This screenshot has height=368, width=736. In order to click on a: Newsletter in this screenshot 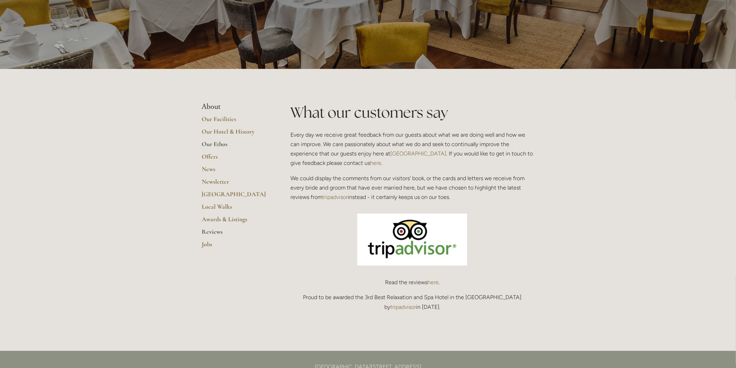, I will do `click(235, 184)`.